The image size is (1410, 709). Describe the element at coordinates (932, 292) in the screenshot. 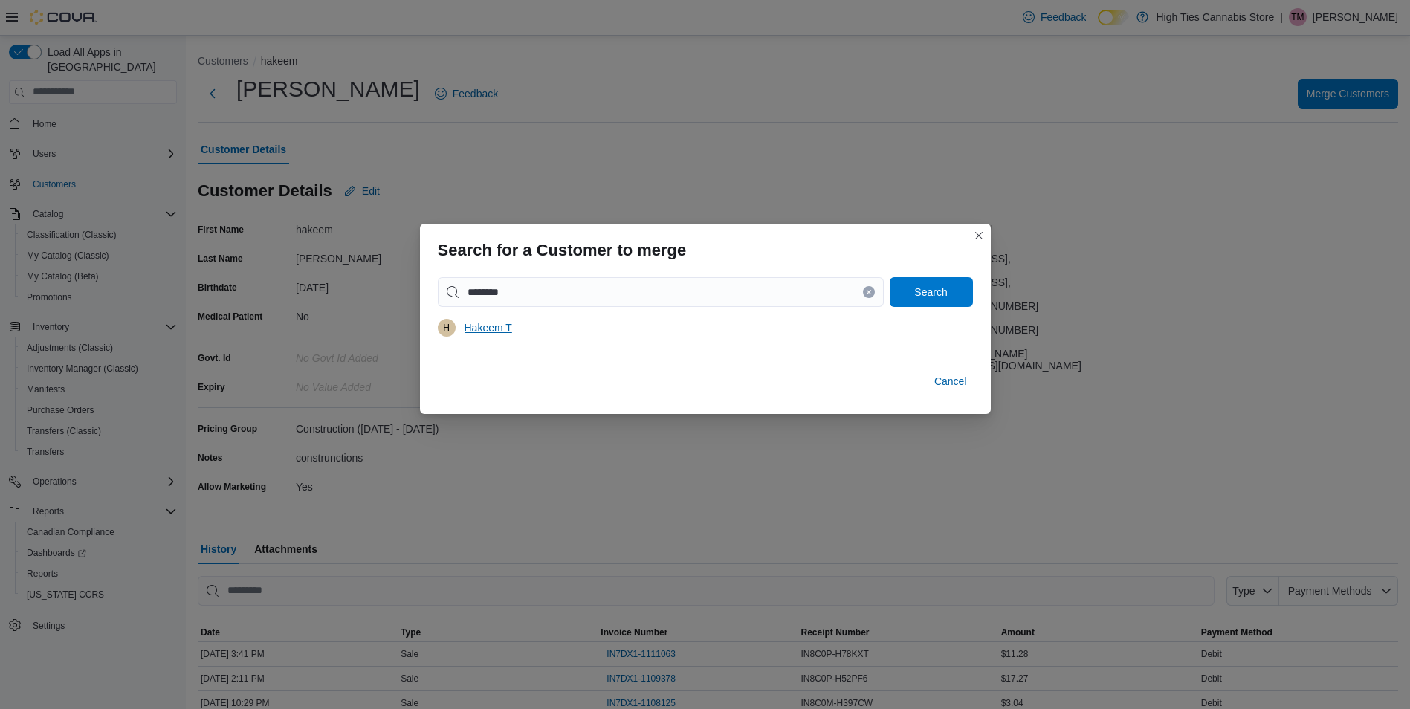

I see `button: Search` at that location.